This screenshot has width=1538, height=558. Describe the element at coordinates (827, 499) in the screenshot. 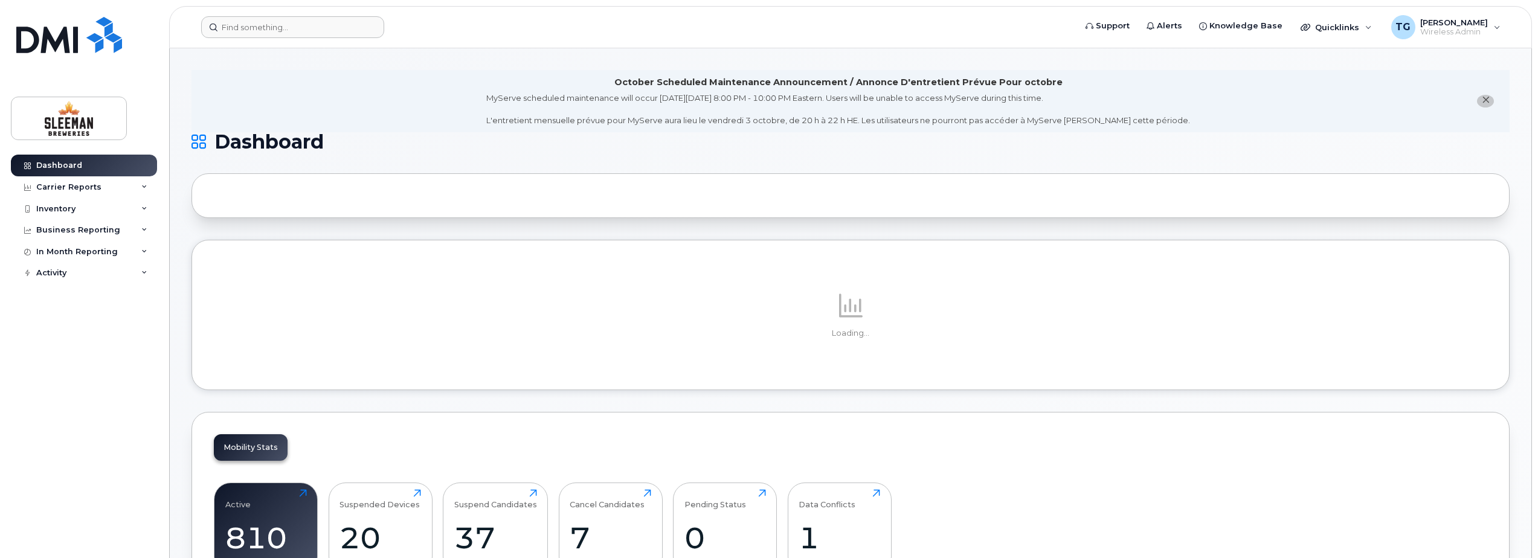

I see `div: Data Conflicts` at that location.